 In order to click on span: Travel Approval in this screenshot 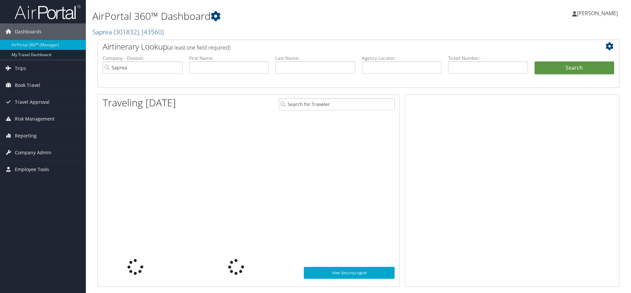, I will do `click(32, 102)`.